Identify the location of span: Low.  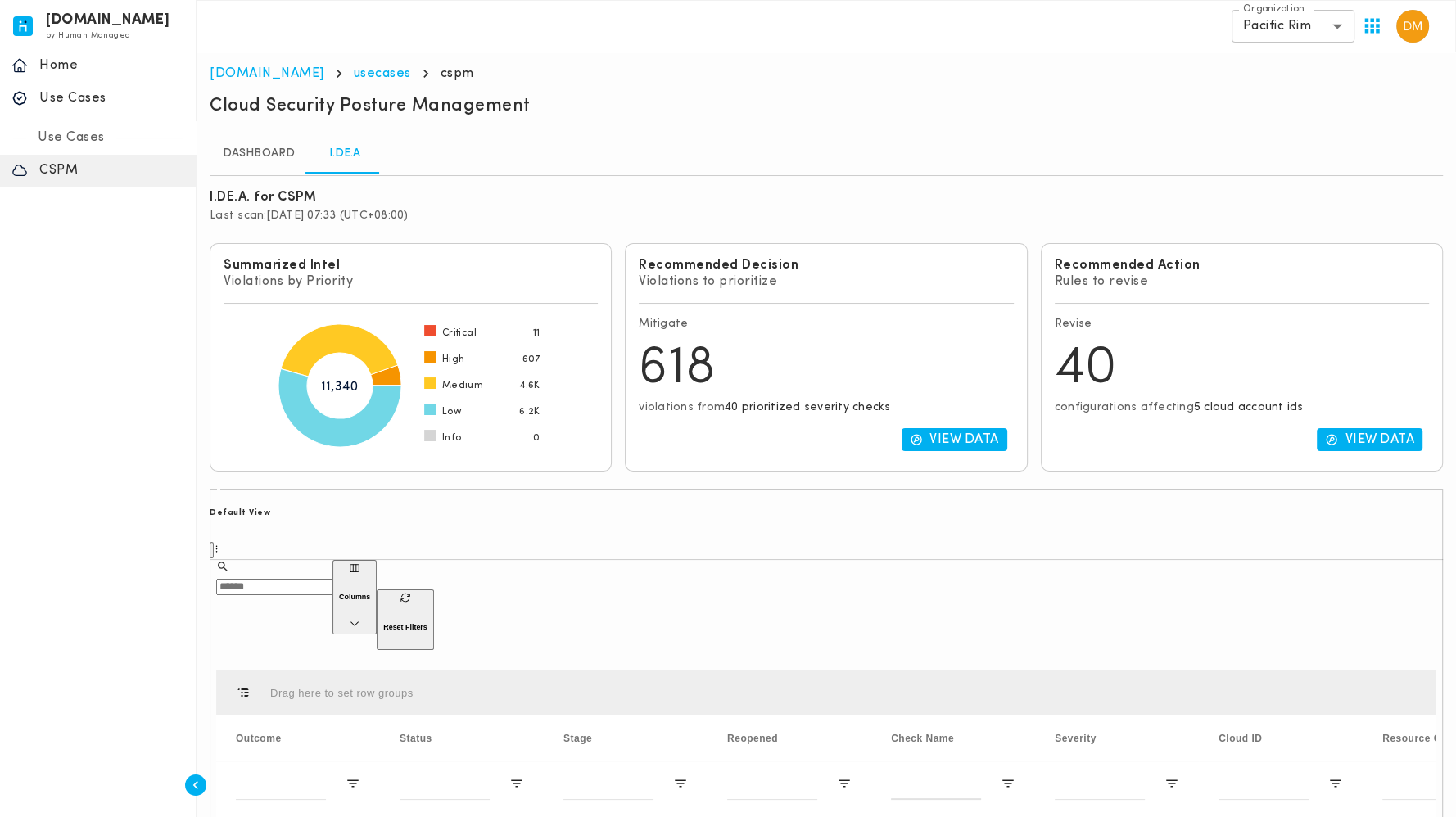
(451, 412).